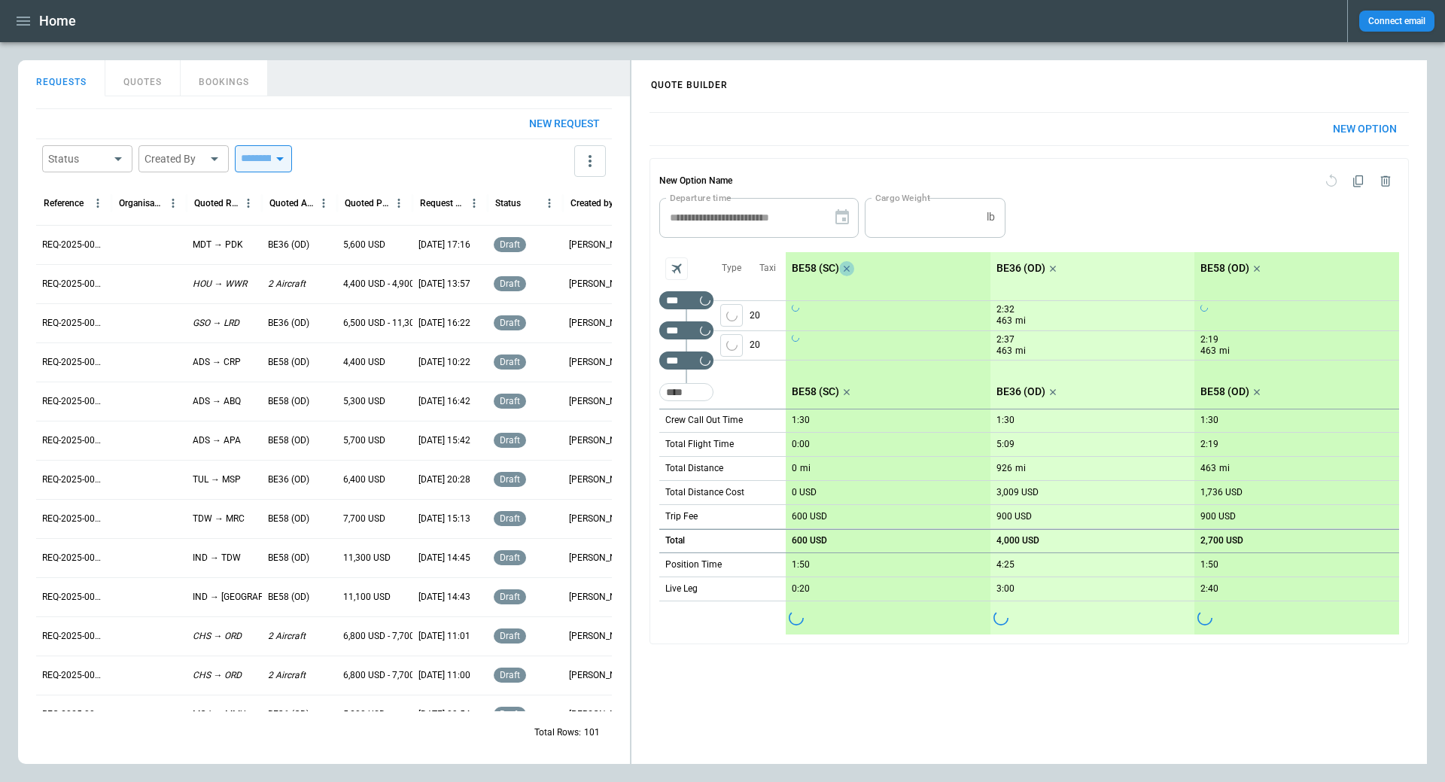  What do you see at coordinates (175, 159) in the screenshot?
I see `div: Created By` at bounding box center [175, 159].